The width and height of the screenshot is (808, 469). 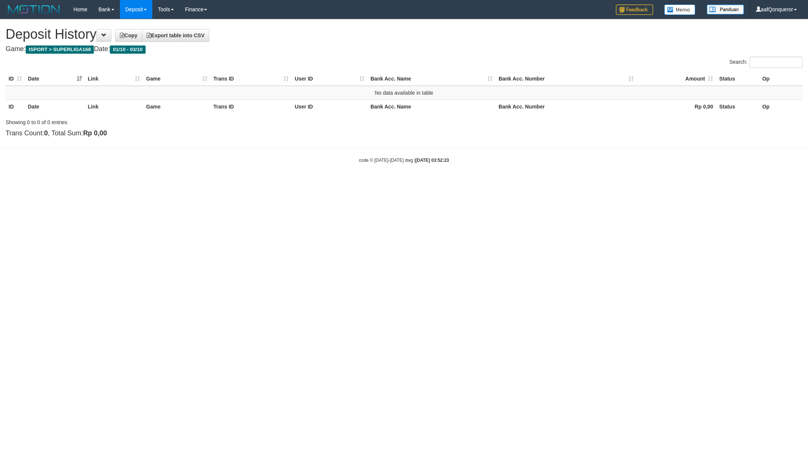 What do you see at coordinates (129, 35) in the screenshot?
I see `span: Copy` at bounding box center [129, 35].